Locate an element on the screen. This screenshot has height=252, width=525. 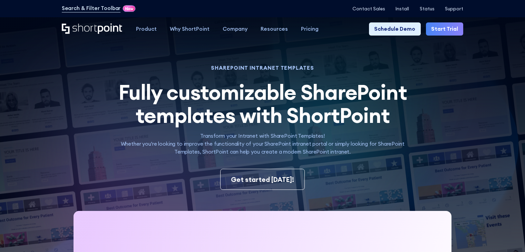
div: Pricing is located at coordinates (310, 29).